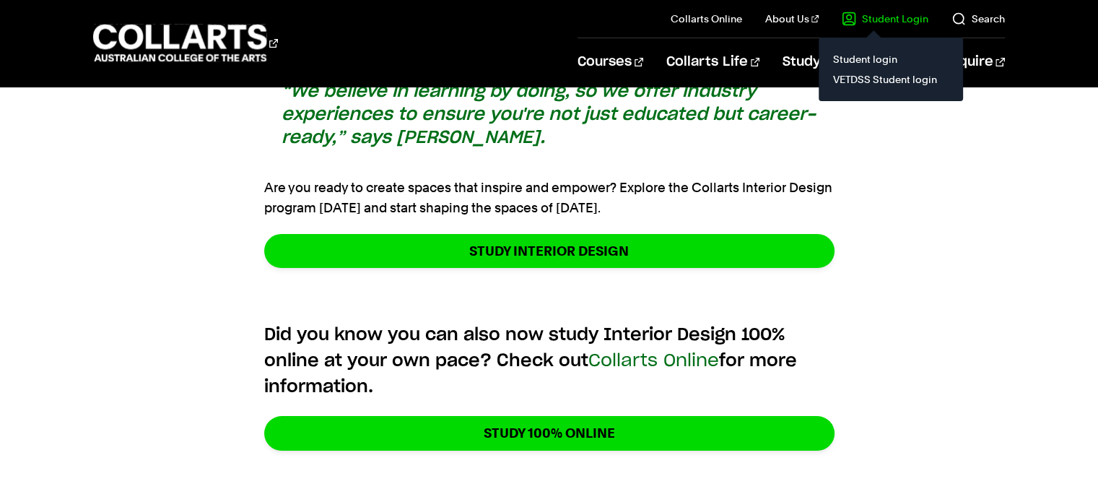 The width and height of the screenshot is (1098, 502). Describe the element at coordinates (891, 79) in the screenshot. I see `a: VETDSS Student login` at that location.